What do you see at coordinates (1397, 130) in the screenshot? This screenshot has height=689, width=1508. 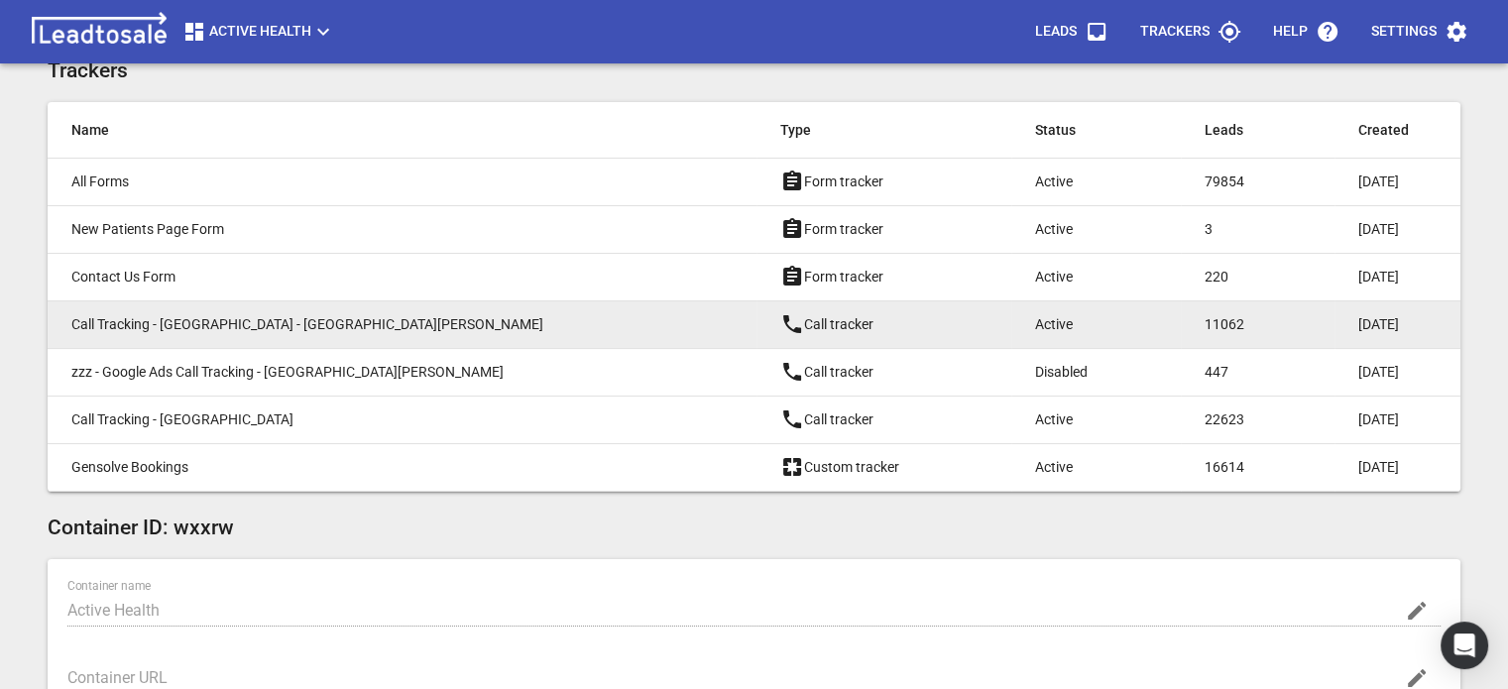 I see `aside: Created` at bounding box center [1397, 130].